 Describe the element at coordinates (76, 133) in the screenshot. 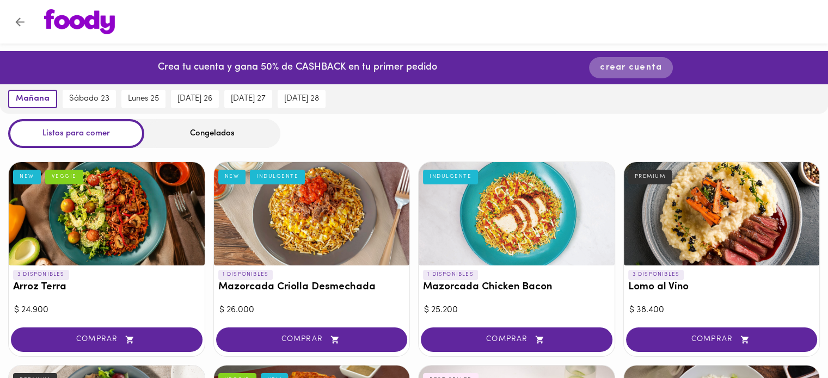

I see `div: Listos para comer` at that location.